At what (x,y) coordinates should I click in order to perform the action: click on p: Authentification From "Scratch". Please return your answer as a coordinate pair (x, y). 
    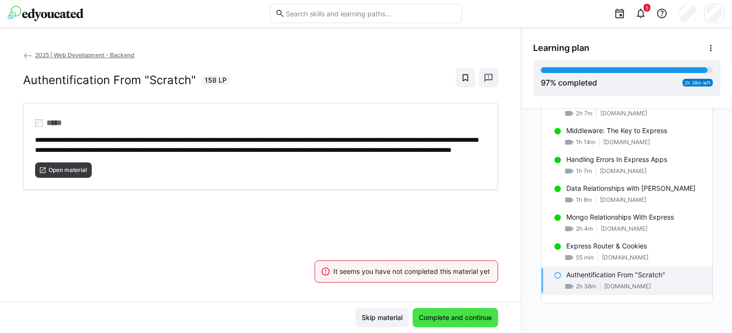
    Looking at the image, I should click on (615, 275).